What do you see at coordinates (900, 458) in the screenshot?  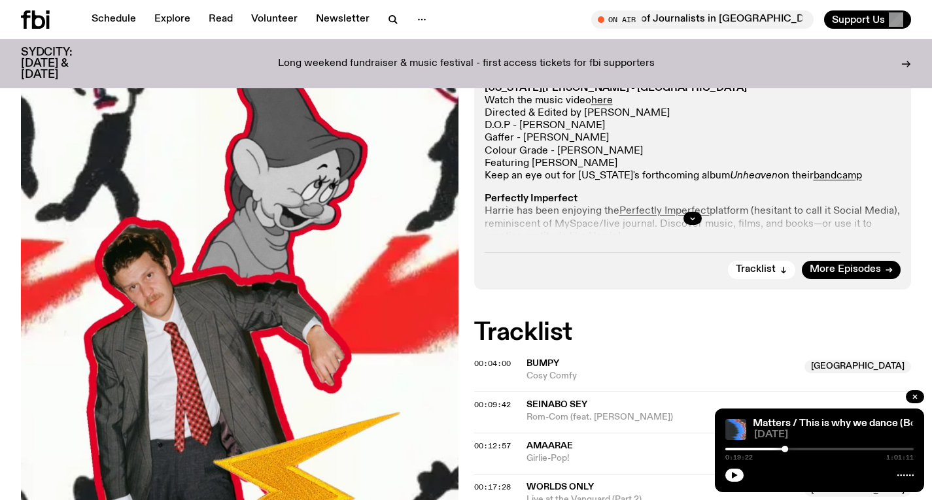 I see `span: 1:01:11` at bounding box center [900, 458].